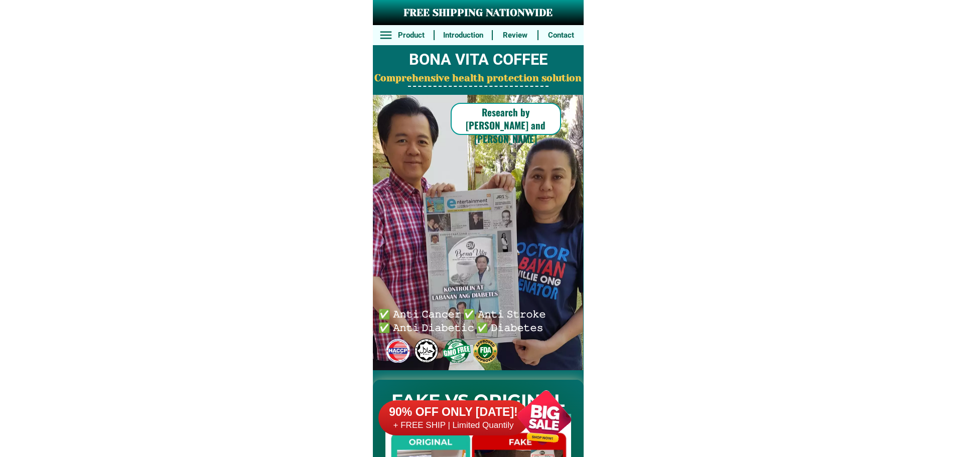  What do you see at coordinates (478, 60) in the screenshot?
I see `h2: BONA VITA COFFEE` at bounding box center [478, 60].